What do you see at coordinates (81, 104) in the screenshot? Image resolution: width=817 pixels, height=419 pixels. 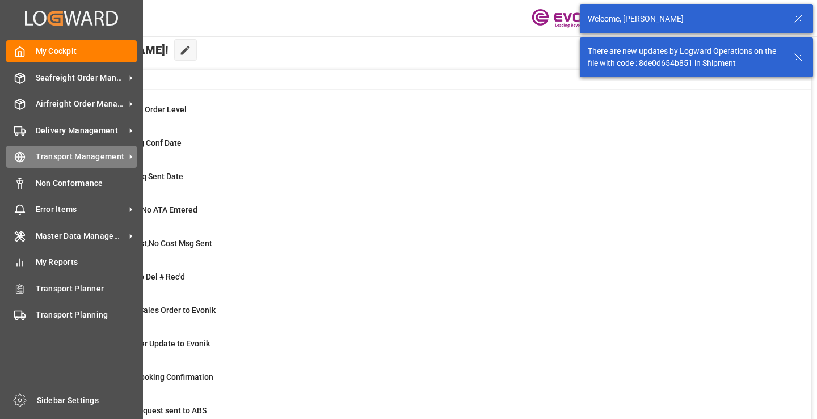 I see `span: Airfreight Order Management` at bounding box center [81, 104].